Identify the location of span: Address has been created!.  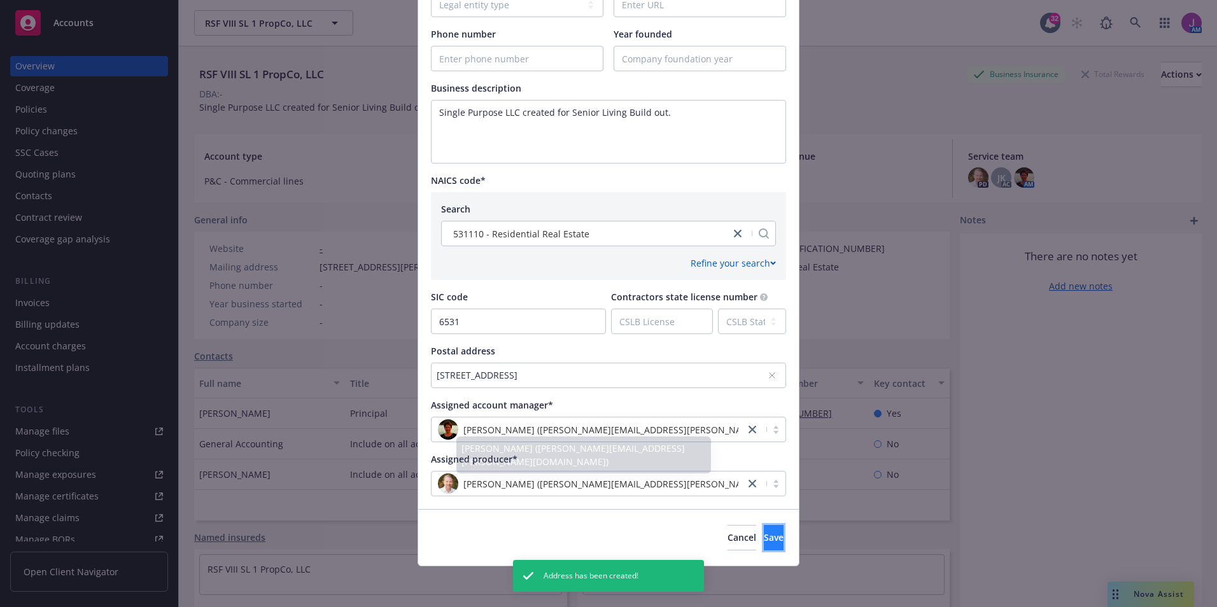
(590, 576).